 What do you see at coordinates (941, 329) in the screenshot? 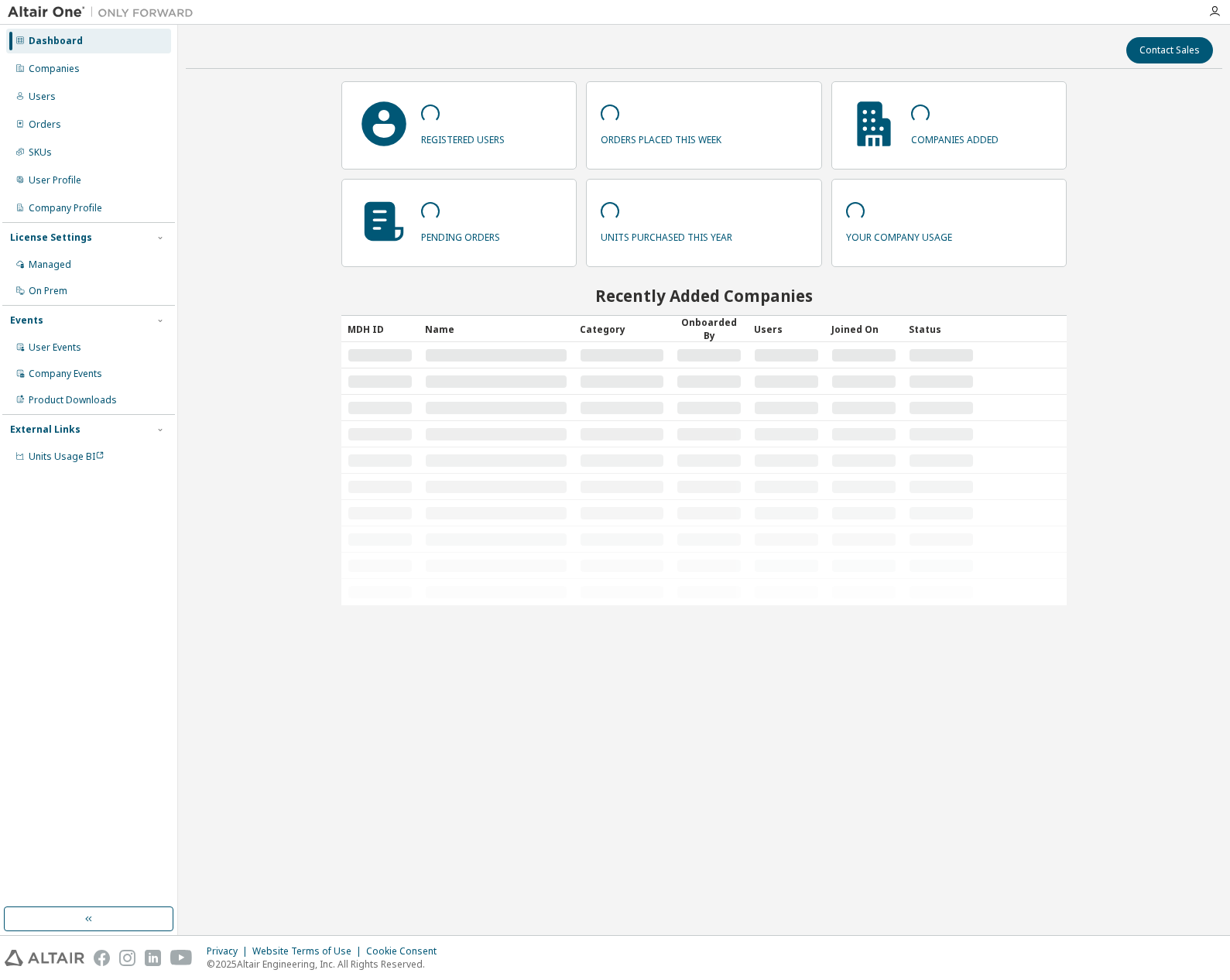
I see `div: Status` at bounding box center [941, 329].